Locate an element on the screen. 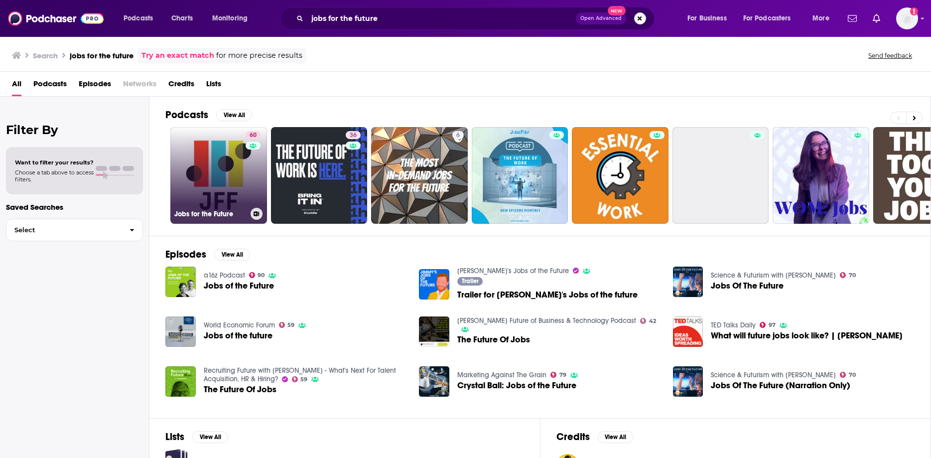 The height and width of the screenshot is (458, 931). a: Trailer for Jimmy's Jobs of the future is located at coordinates (548, 294).